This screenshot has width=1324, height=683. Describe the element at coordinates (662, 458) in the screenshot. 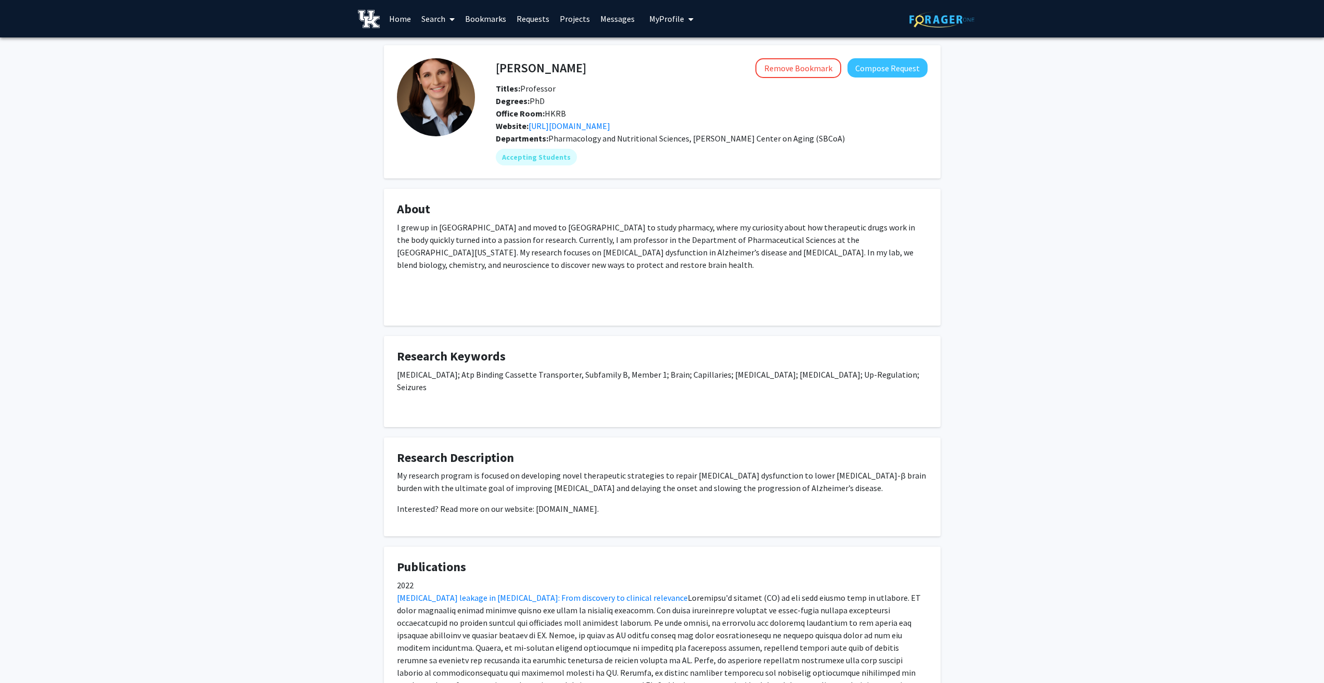

I see `h4: Research Description` at that location.